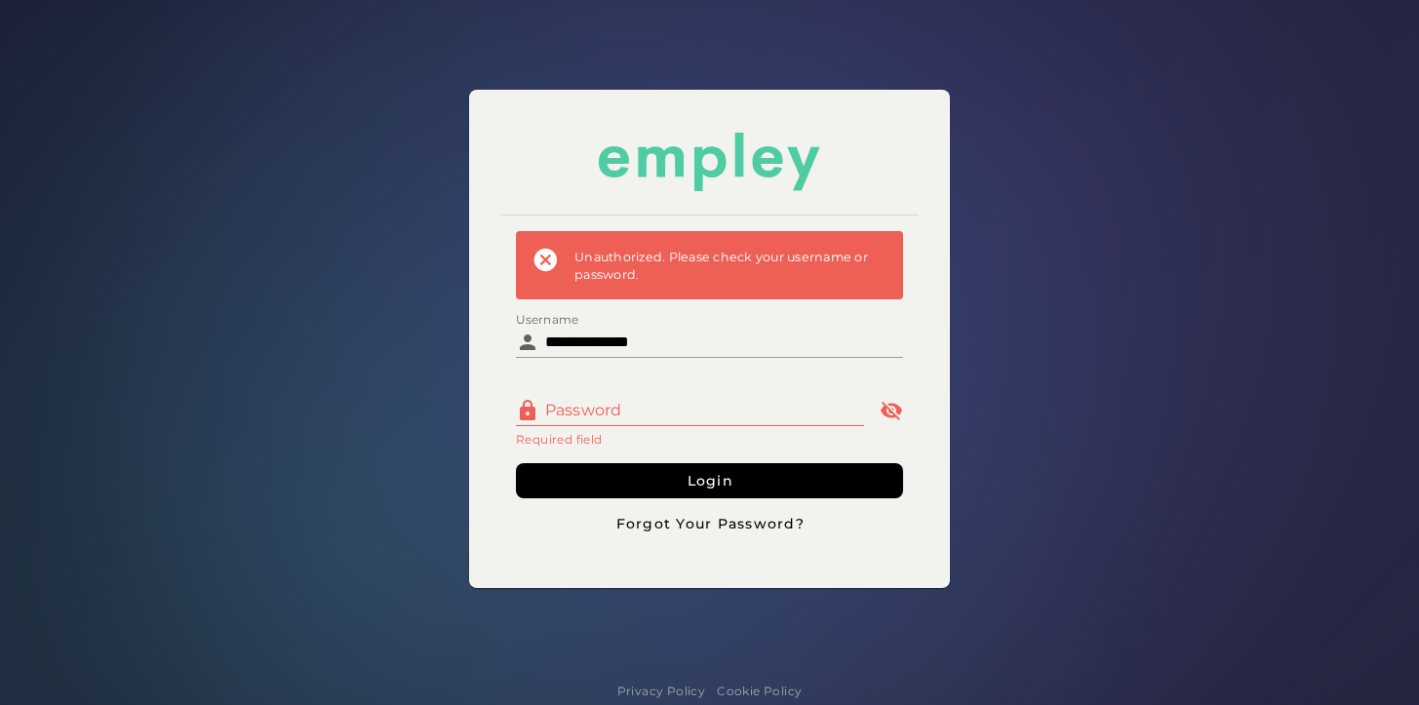  I want to click on button: Forgot Your Password?, so click(709, 524).